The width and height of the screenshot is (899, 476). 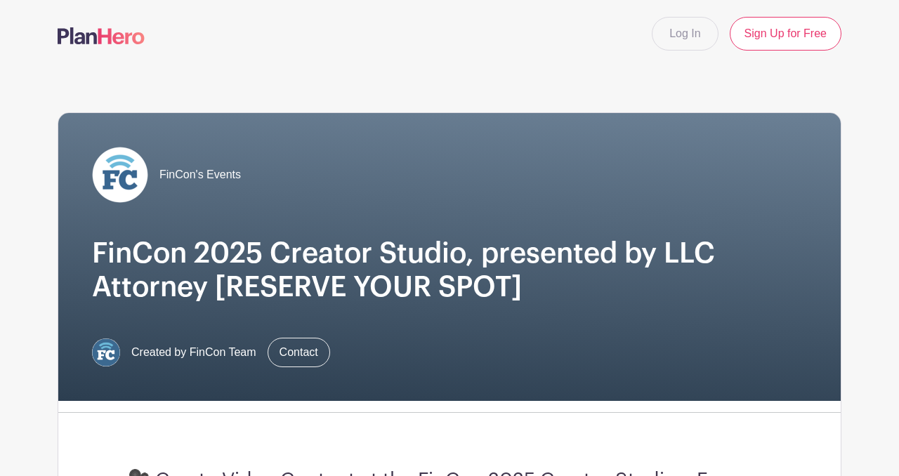 I want to click on span: FinCon's Events, so click(x=200, y=175).